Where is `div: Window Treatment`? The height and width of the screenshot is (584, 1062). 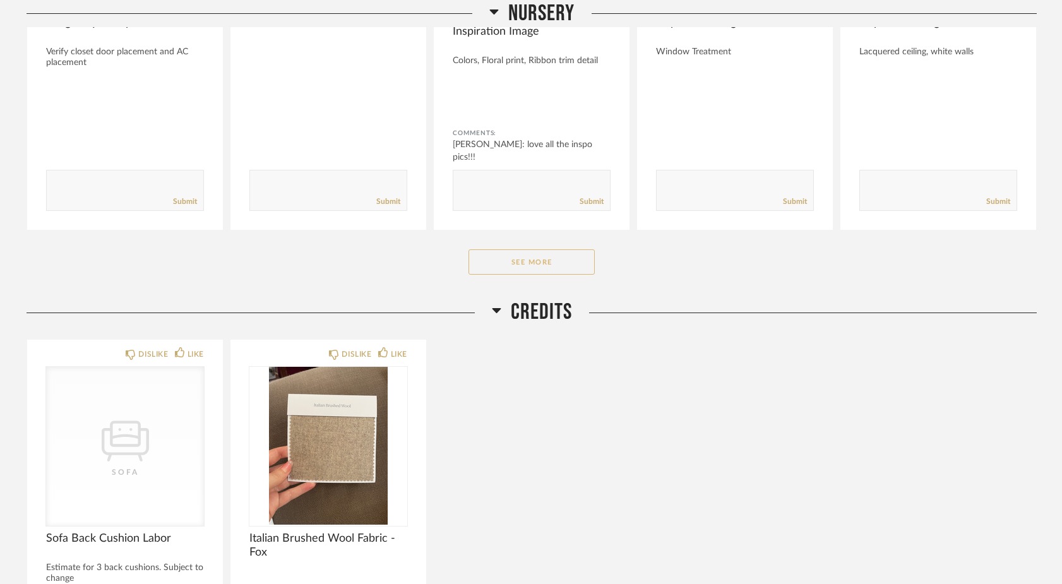
div: Window Treatment is located at coordinates (735, 52).